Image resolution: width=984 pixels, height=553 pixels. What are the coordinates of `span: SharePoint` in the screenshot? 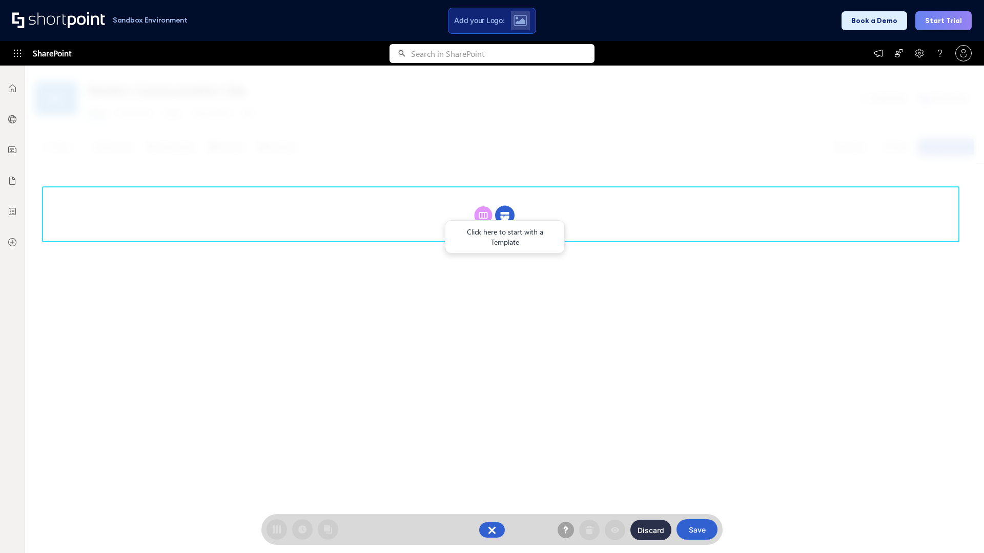 It's located at (52, 53).